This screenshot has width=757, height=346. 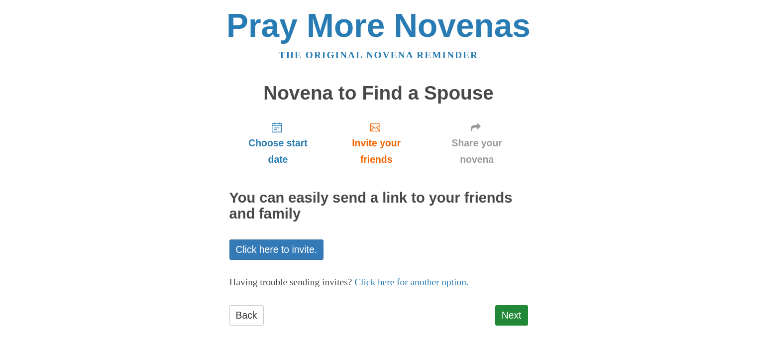 I want to click on span: Invite your friends, so click(x=376, y=151).